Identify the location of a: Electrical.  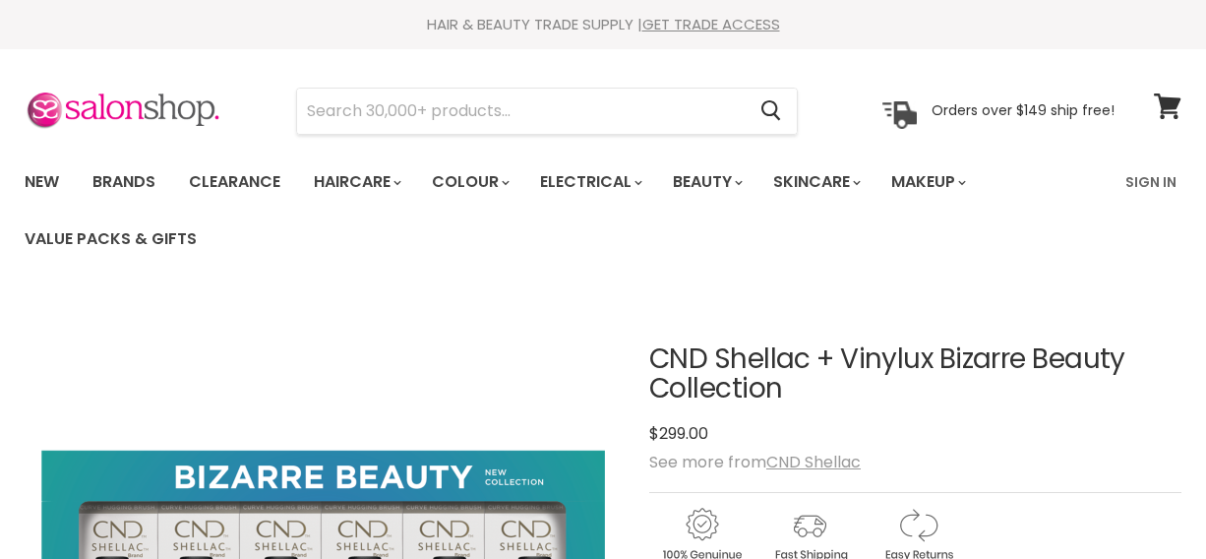
(589, 182).